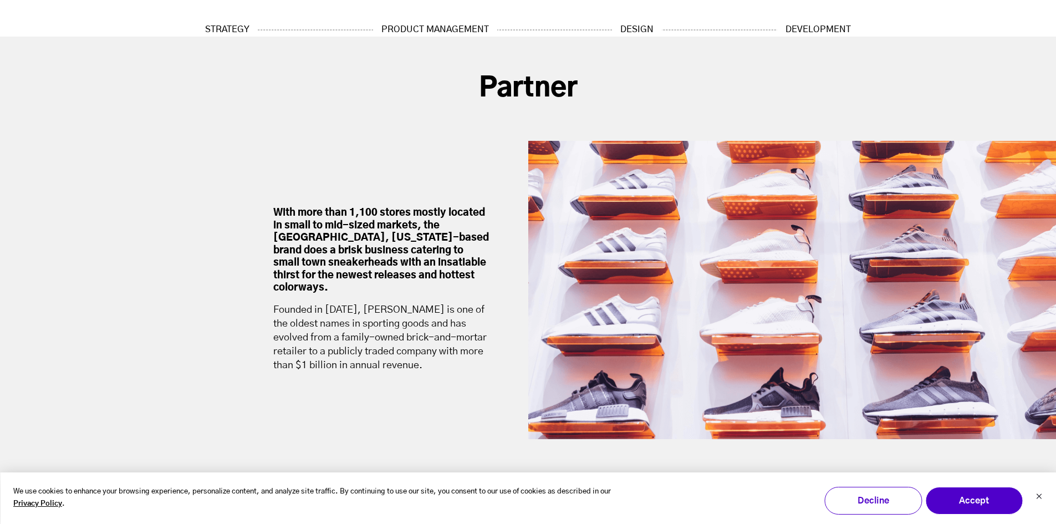 Image resolution: width=1056 pixels, height=524 pixels. Describe the element at coordinates (528, 89) in the screenshot. I see `h2: Partner` at that location.